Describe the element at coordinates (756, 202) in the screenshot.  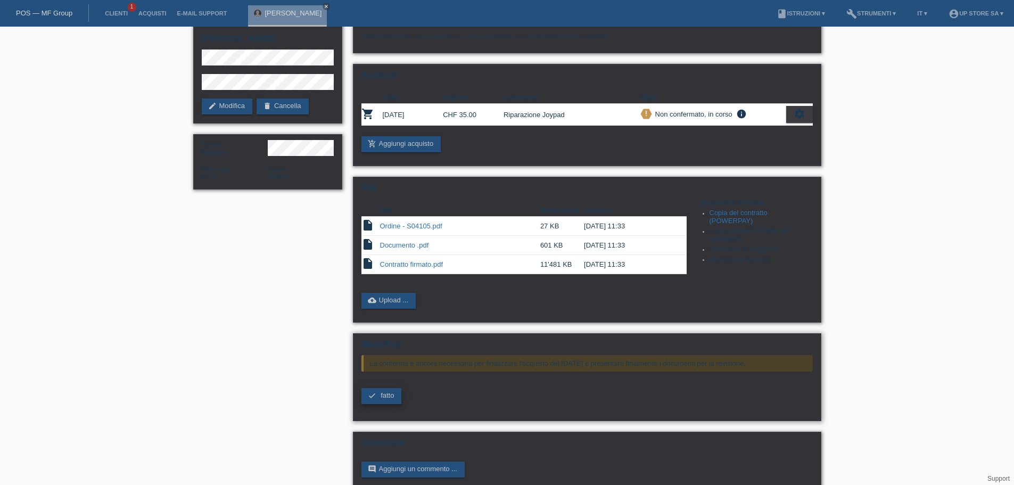
I see `h4: Documenti richiesti` at that location.